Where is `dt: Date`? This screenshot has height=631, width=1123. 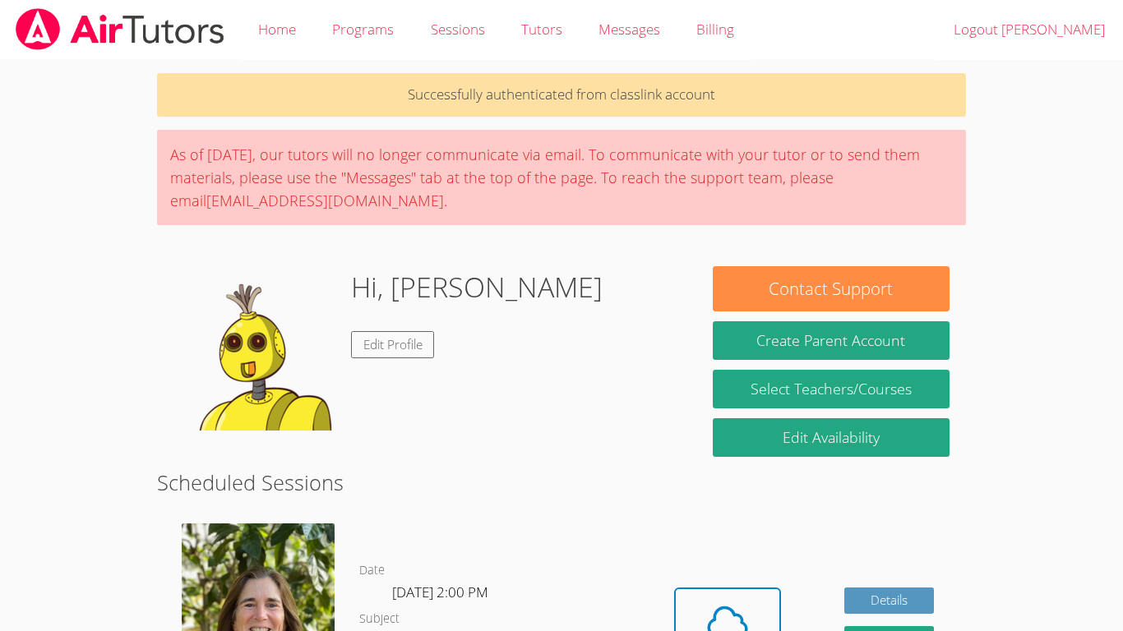
dt: Date is located at coordinates (372, 570).